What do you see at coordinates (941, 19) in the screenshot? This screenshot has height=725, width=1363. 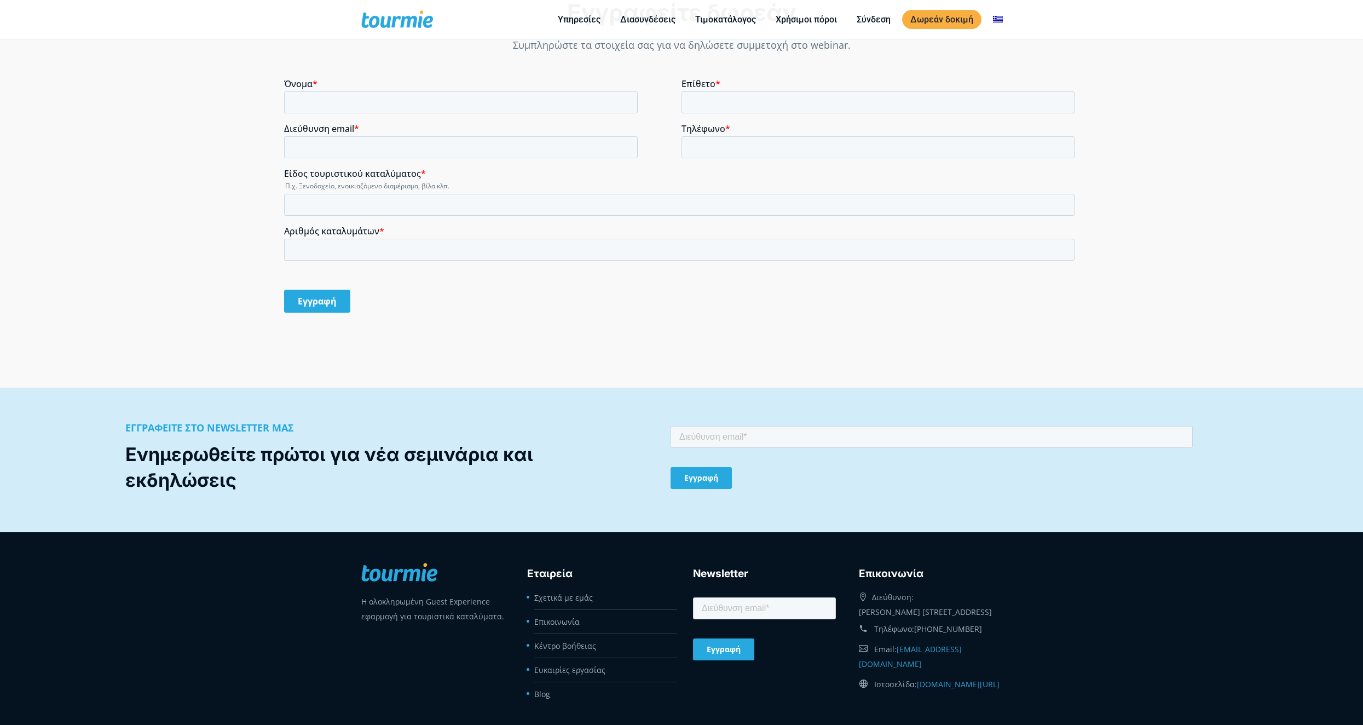 I see `a: Δωρεάν δοκιμή` at bounding box center [941, 19].